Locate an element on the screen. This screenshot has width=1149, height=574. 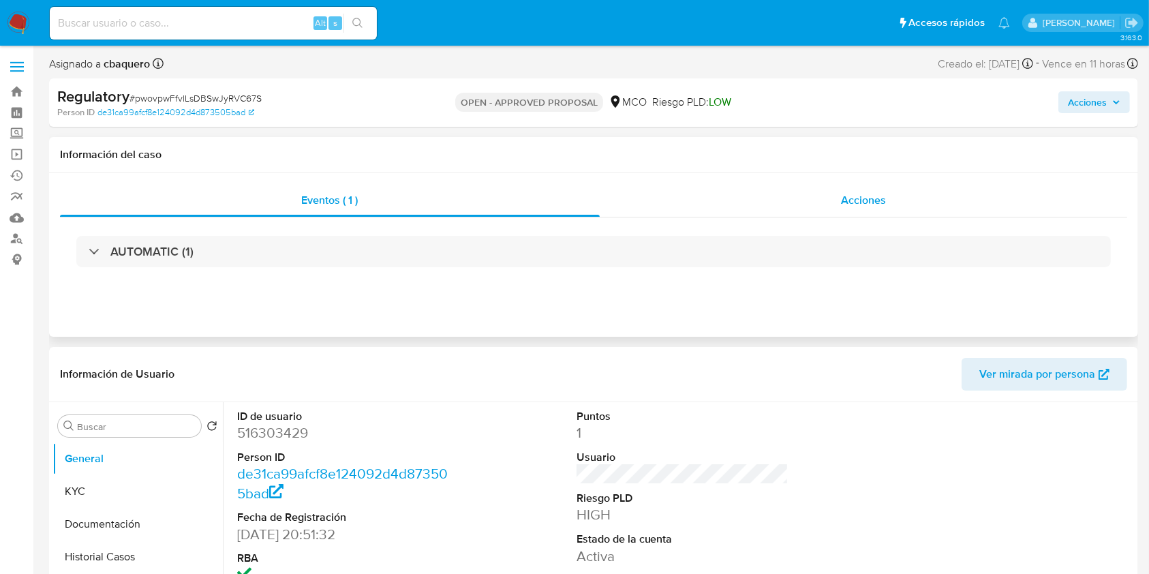
span: Vence en 11 horas is located at coordinates (1084, 64).